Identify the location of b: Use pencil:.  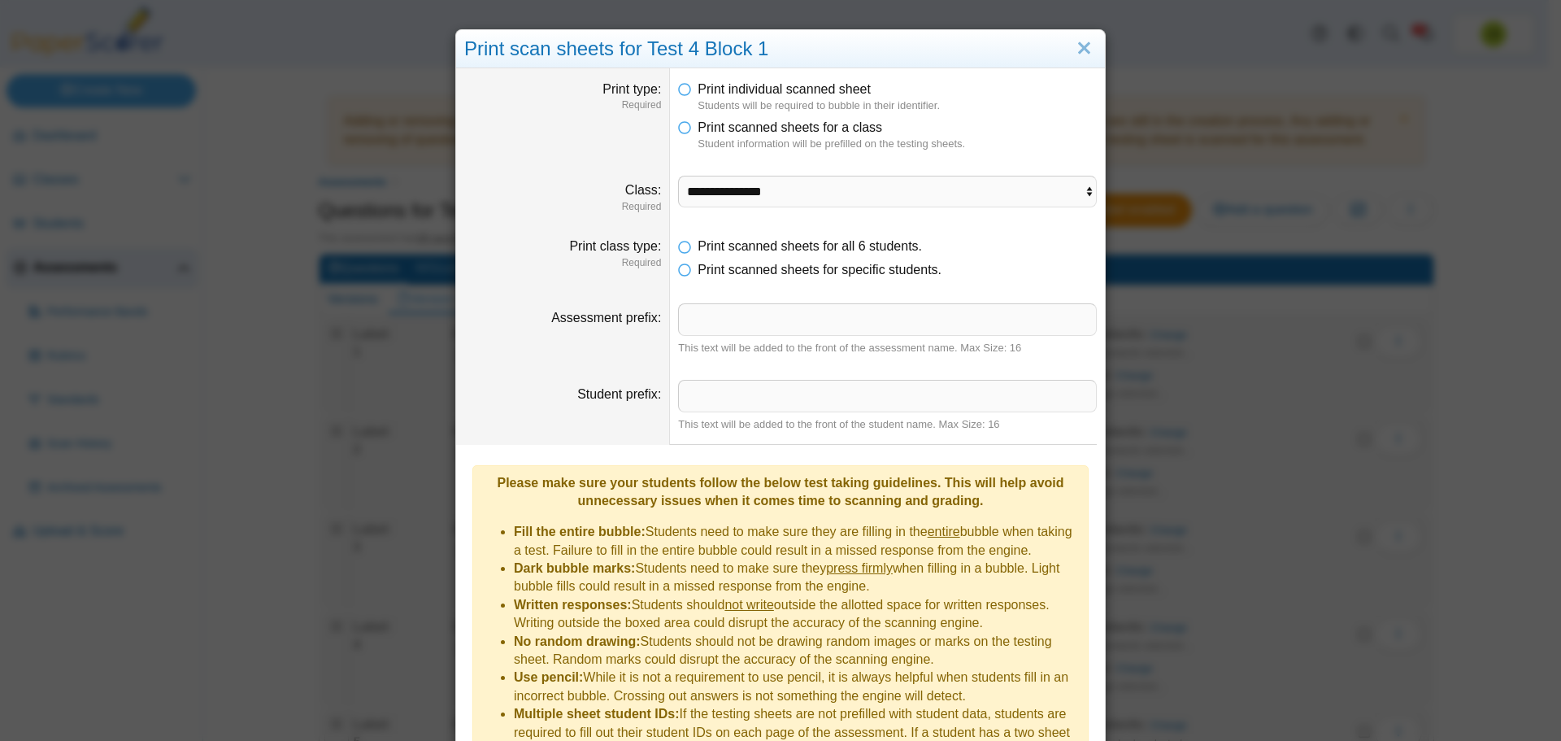
(548, 676).